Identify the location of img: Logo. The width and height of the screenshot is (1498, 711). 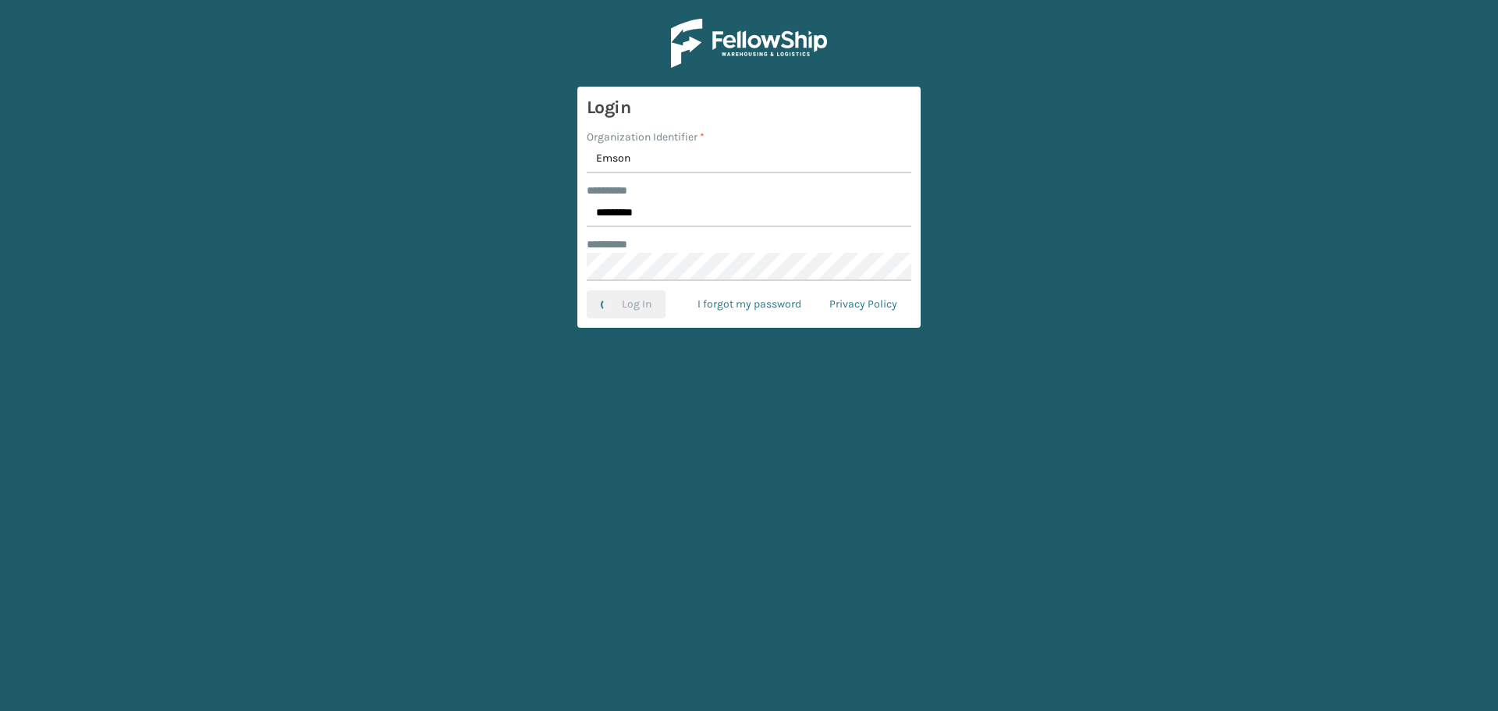
(749, 43).